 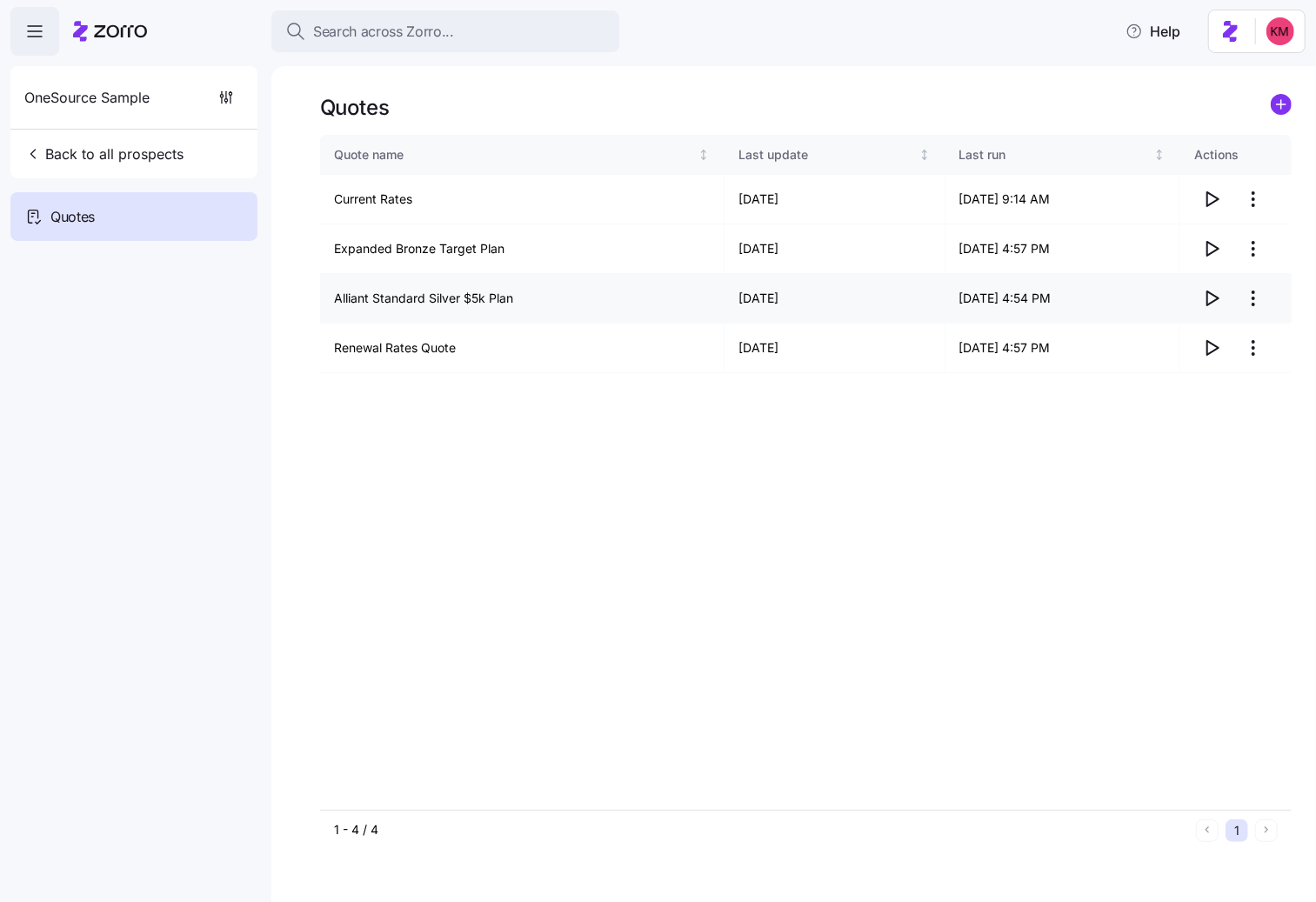 What do you see at coordinates (522, 199) in the screenshot?
I see `td: Current Rates` at bounding box center [522, 199].